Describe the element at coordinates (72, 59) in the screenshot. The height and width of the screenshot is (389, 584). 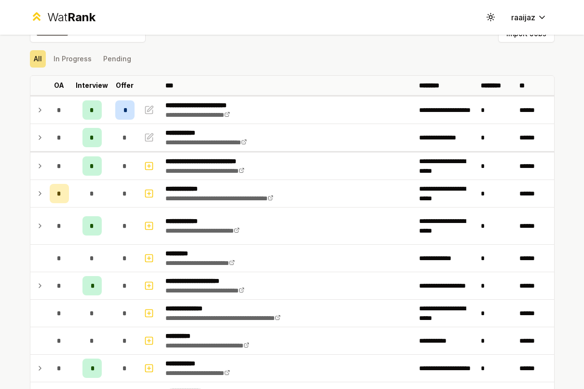
I see `button: In Progress` at that location.